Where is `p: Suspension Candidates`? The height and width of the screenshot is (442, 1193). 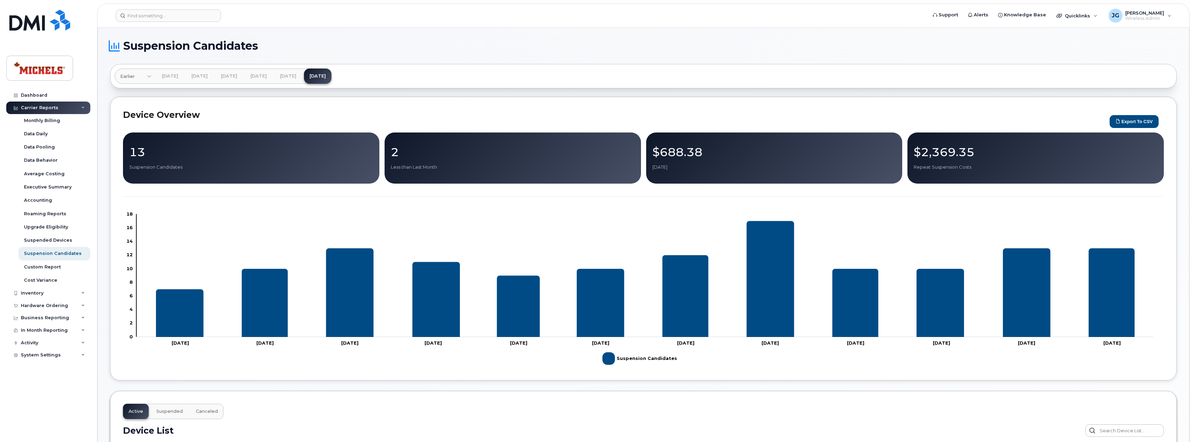
p: Suspension Candidates is located at coordinates (251, 167).